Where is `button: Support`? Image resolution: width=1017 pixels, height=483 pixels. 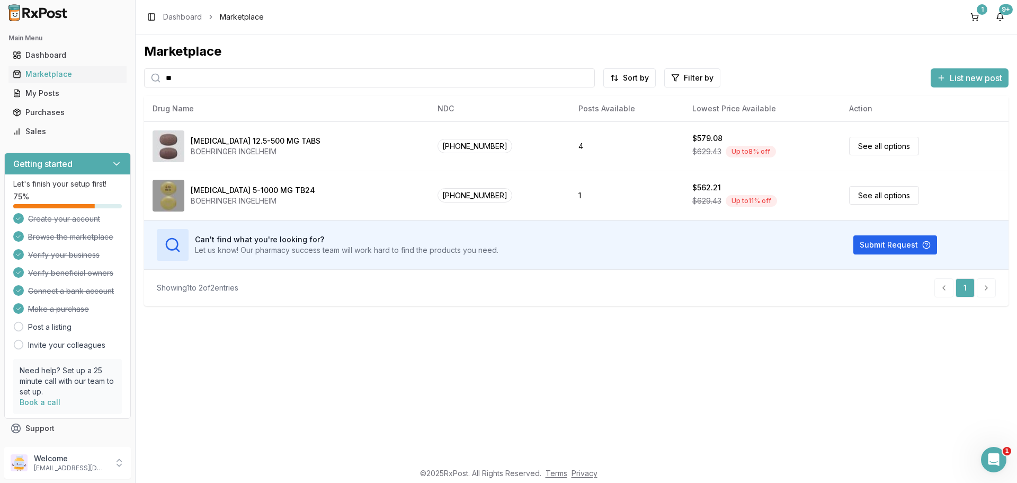
button: Support is located at coordinates (67, 428).